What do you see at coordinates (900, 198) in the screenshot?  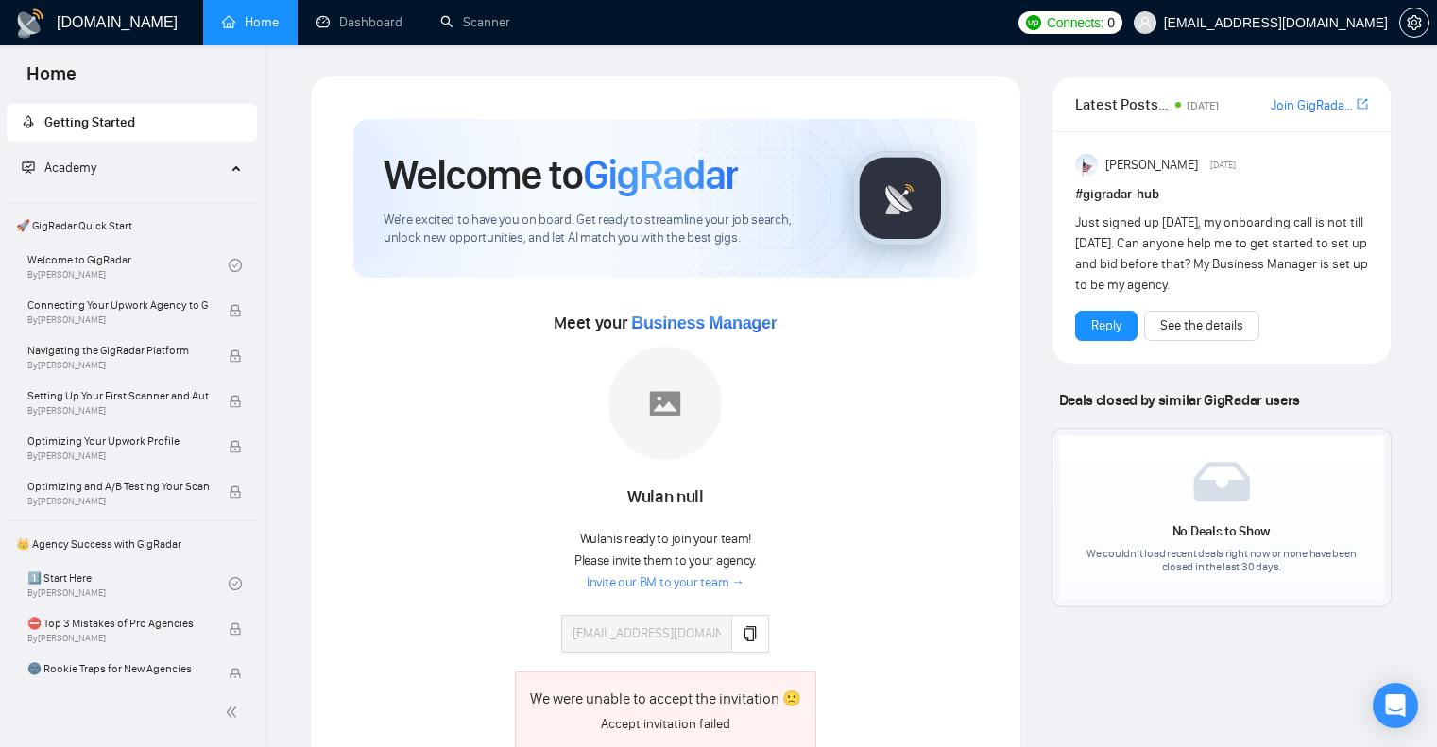 I see `img: gigradar-logo.png` at bounding box center [900, 198].